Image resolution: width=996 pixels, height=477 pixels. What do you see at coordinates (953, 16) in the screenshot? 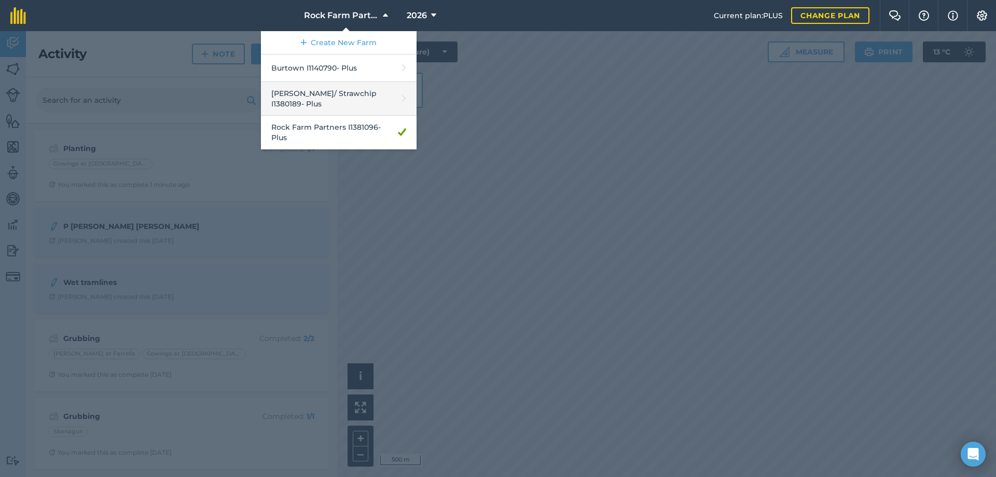
I see `img: svg+xml;base64,PHN2ZyB4bWxucz0iaHR0cDovL3d3dy53My5vcmcvMjAwMC9zdmciIHdpZHRoPSIxNyIgaGVpZ2h0PSIxNy...` at bounding box center [953, 16].